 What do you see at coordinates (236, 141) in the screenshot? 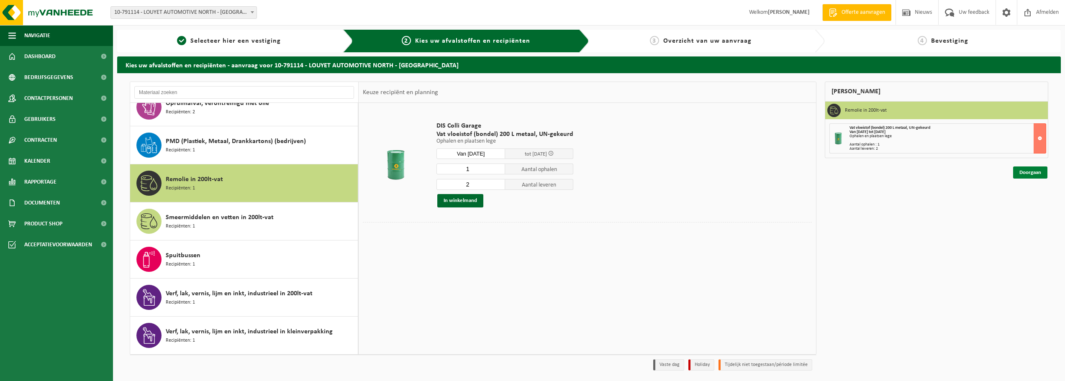
I see `span: PMD (Plastiek, Metaal, Drankkartons) (bedrijven)` at bounding box center [236, 141].